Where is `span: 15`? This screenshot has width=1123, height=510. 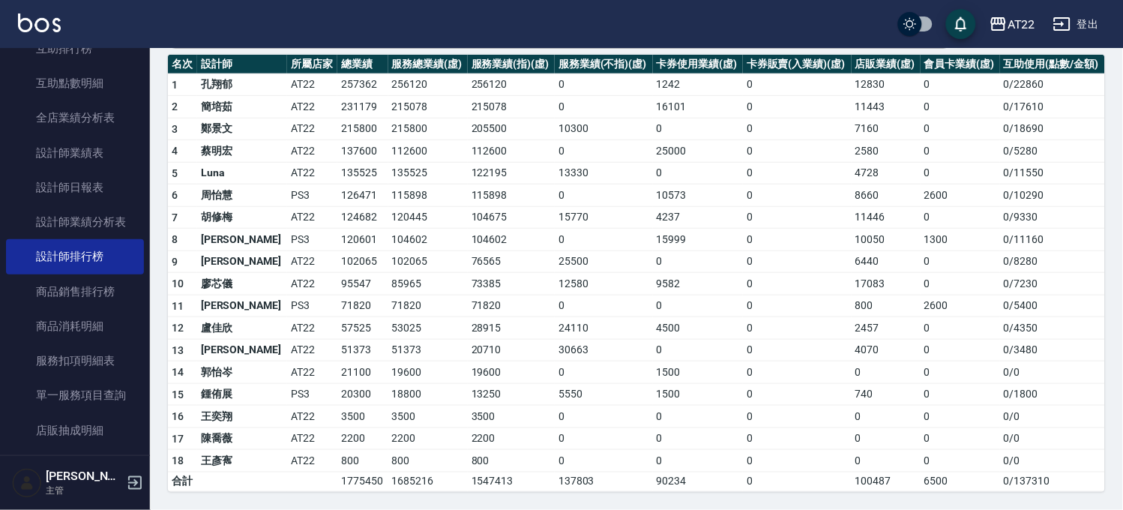 span: 15 is located at coordinates (178, 394).